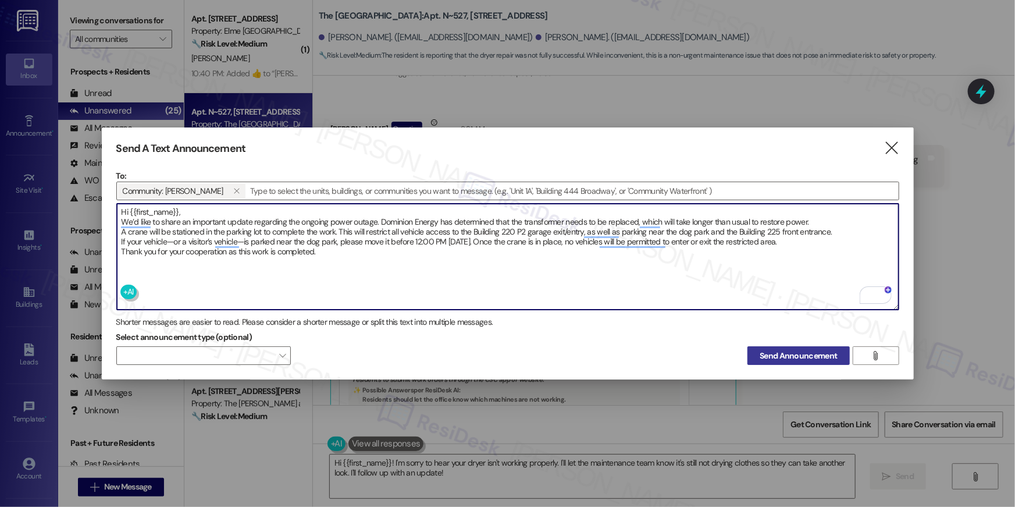  What do you see at coordinates (508, 257) in the screenshot?
I see `textarea: To enrich screen reader interactions, please activate Accessibility in Grammarly extension settings` at bounding box center [508, 257].